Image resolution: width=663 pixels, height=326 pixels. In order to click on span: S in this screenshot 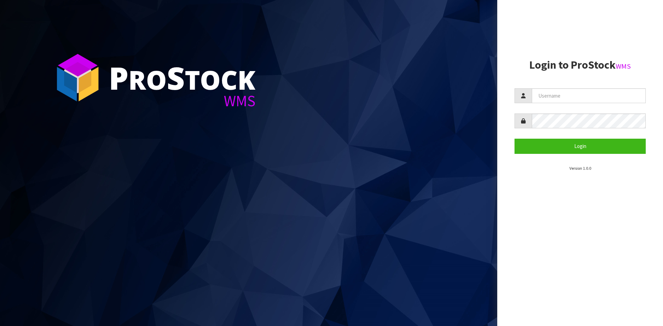, I will do `click(176, 78)`.